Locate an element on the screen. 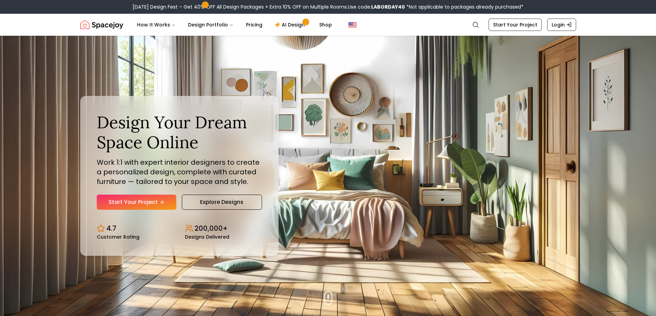  small: Customer Rating is located at coordinates (118, 237).